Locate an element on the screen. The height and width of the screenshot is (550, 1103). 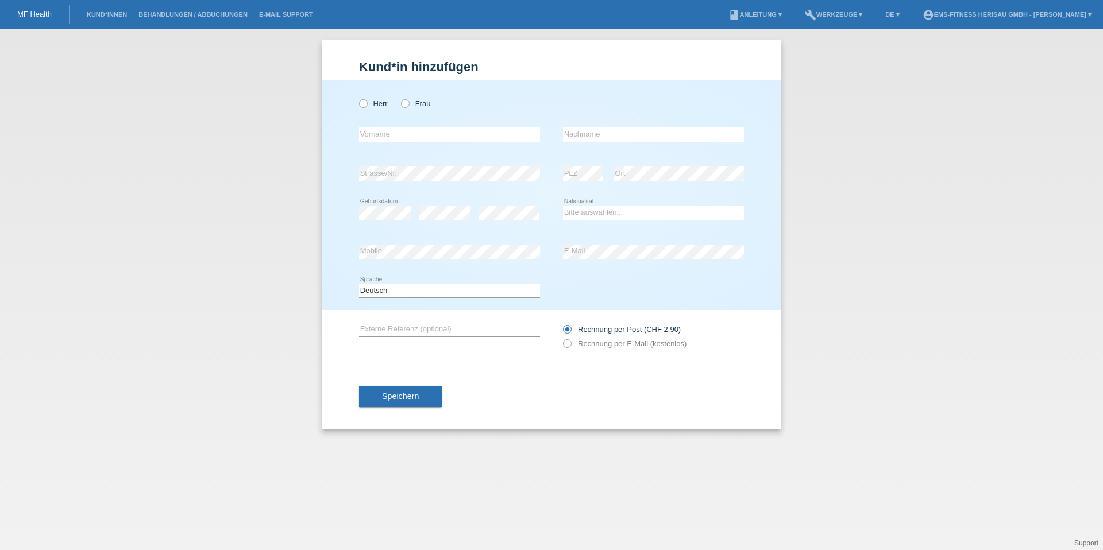
i: account_circle is located at coordinates (929, 15).